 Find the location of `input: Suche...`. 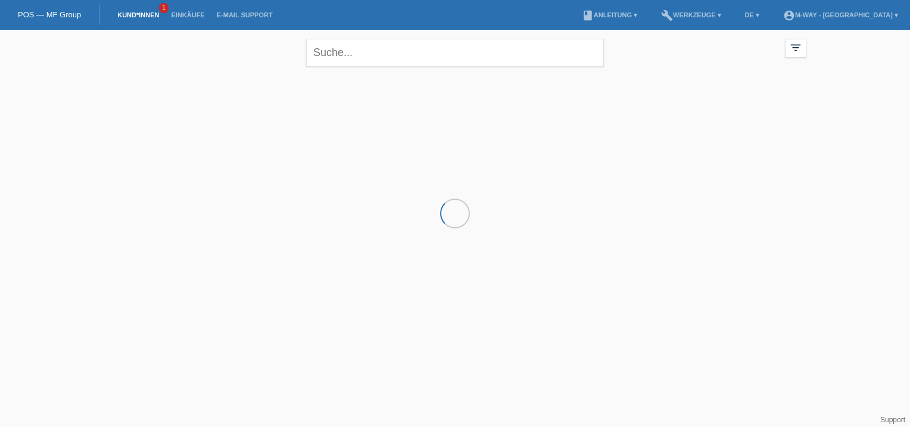

input: Suche... is located at coordinates (455, 52).